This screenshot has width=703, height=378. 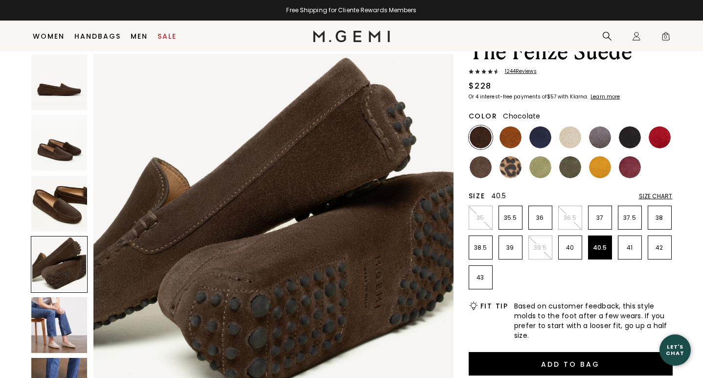 I want to click on p: 37, so click(x=600, y=218).